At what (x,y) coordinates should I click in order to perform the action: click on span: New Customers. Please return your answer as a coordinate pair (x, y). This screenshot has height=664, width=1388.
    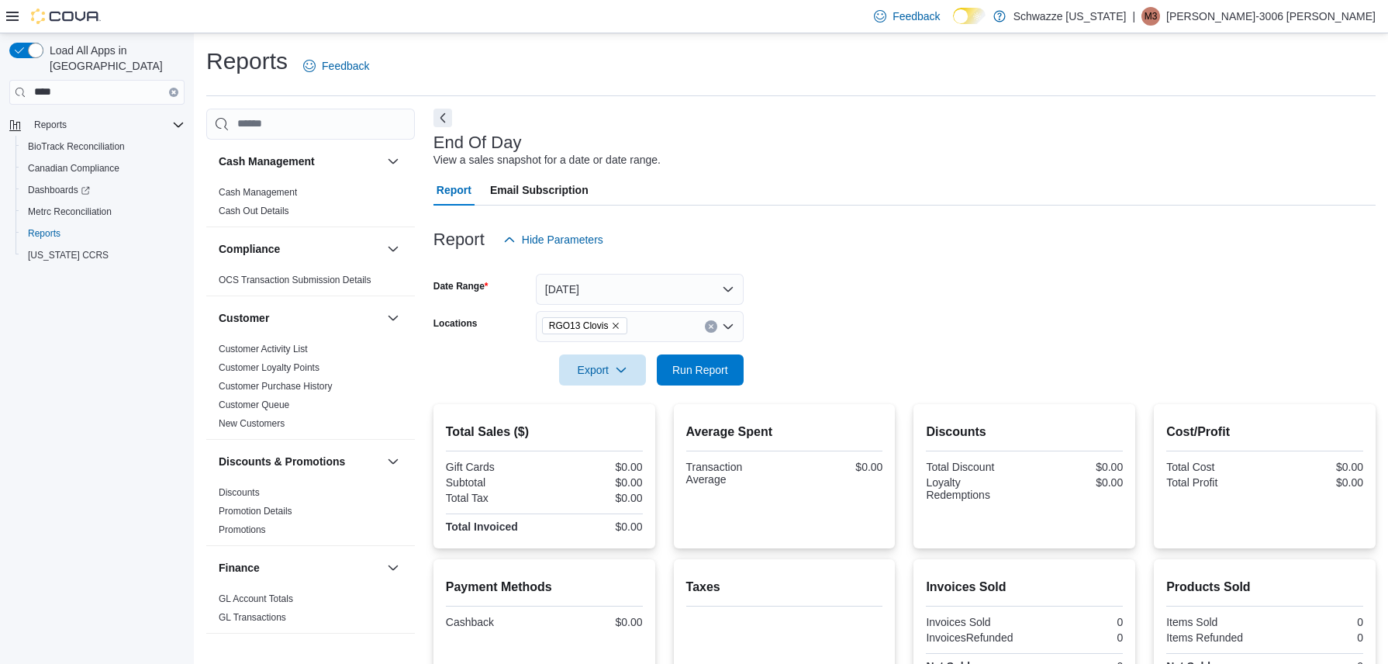
    Looking at the image, I should click on (251, 423).